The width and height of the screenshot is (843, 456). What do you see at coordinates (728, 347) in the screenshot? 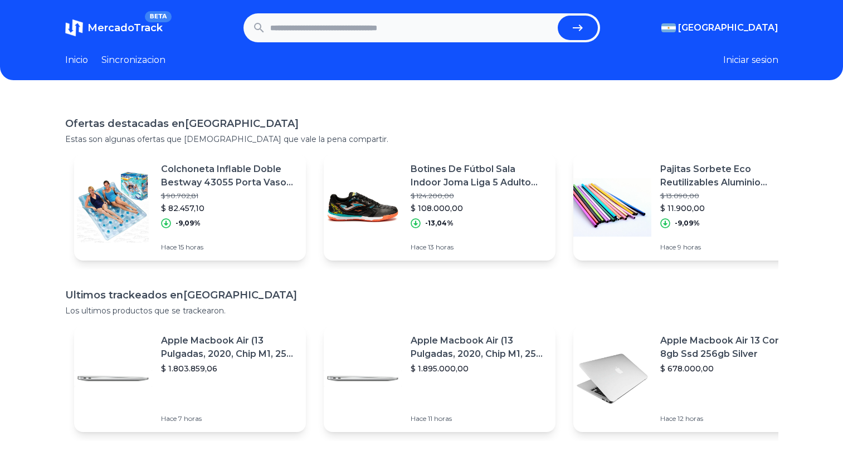
I see `p: Apple Macbook Air 13 Core I5 8gb Ssd 256gb Silver` at bounding box center [728, 347].